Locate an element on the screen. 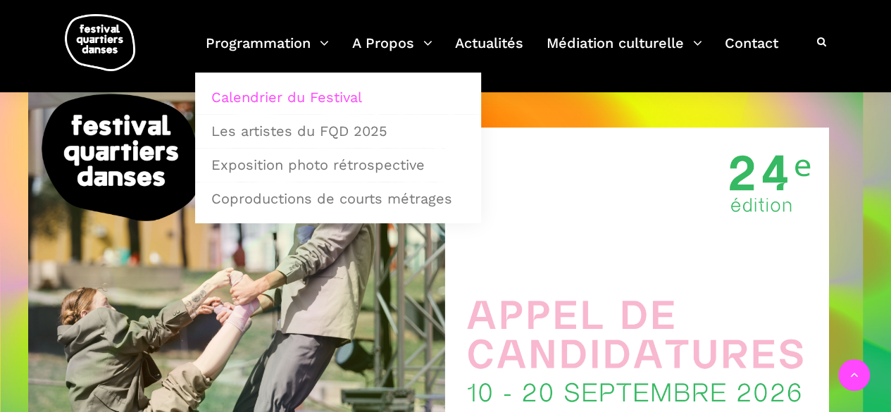 Image resolution: width=891 pixels, height=412 pixels. a: Programmation is located at coordinates (267, 51).